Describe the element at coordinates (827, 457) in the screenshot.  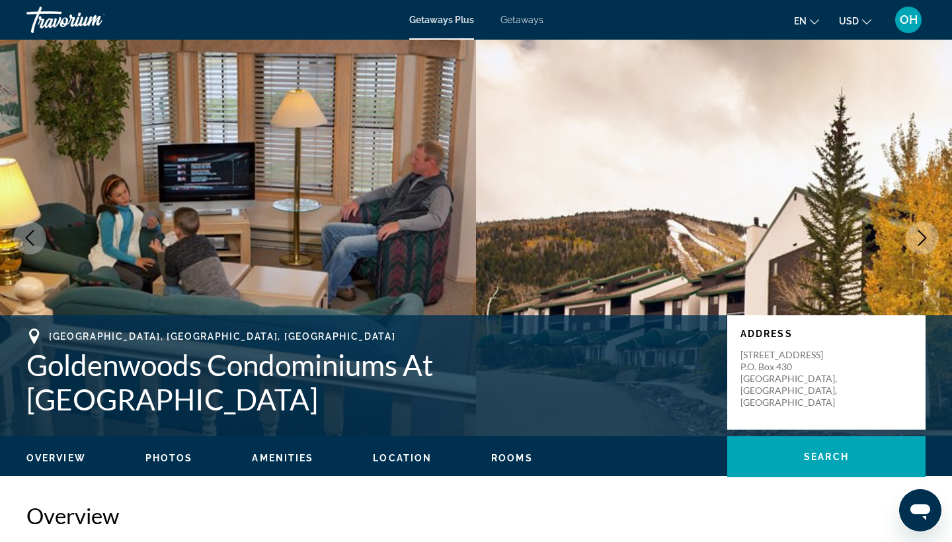
I see `button: Search` at that location.